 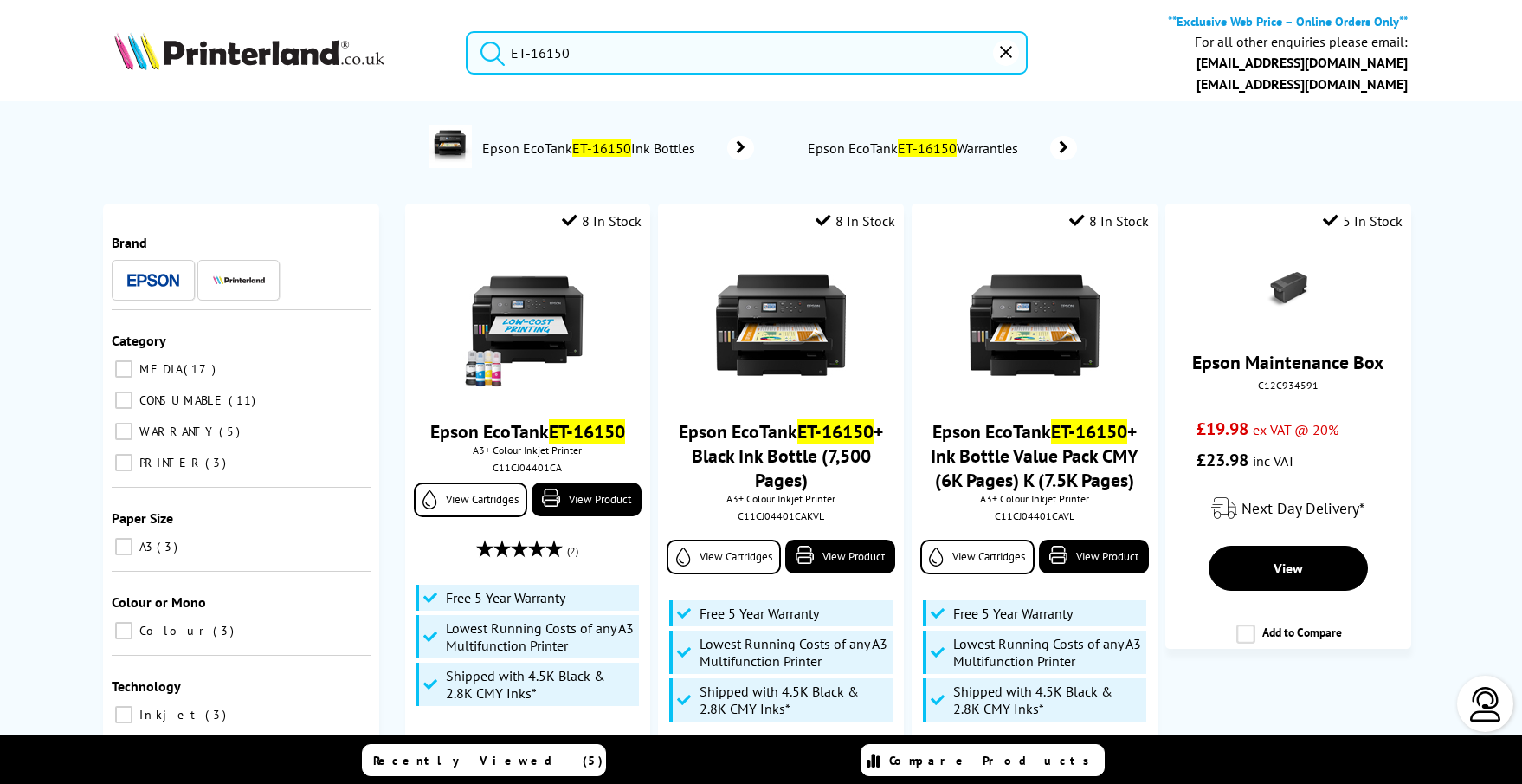 What do you see at coordinates (1287, 508) in the screenshot?
I see `div: modal_delivery` at bounding box center [1287, 508].